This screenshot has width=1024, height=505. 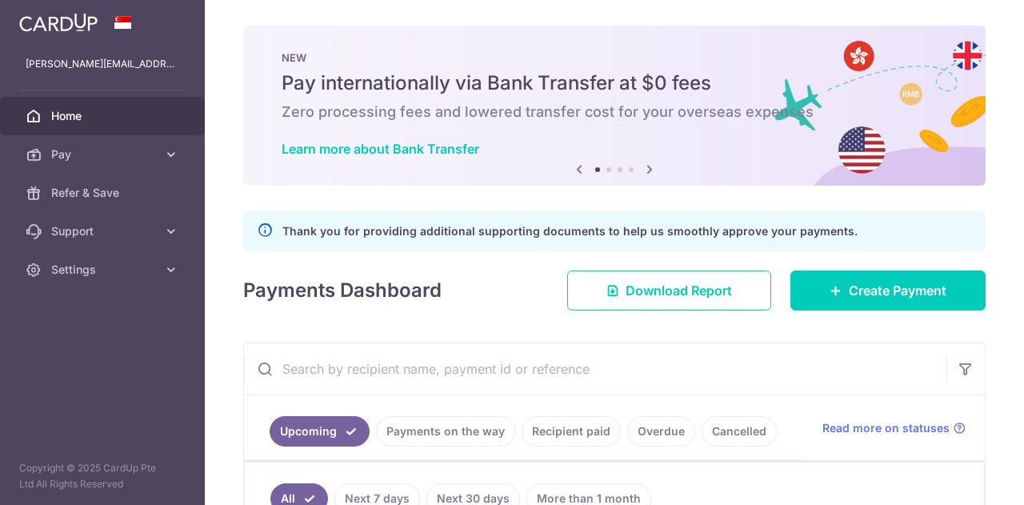 I want to click on a: Upcoming, so click(x=319, y=431).